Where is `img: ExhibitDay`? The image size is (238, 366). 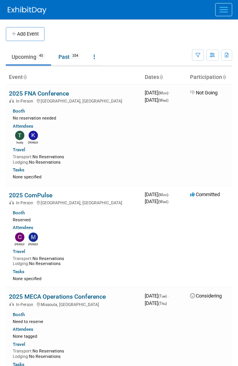
img: ExhibitDay is located at coordinates (27, 10).